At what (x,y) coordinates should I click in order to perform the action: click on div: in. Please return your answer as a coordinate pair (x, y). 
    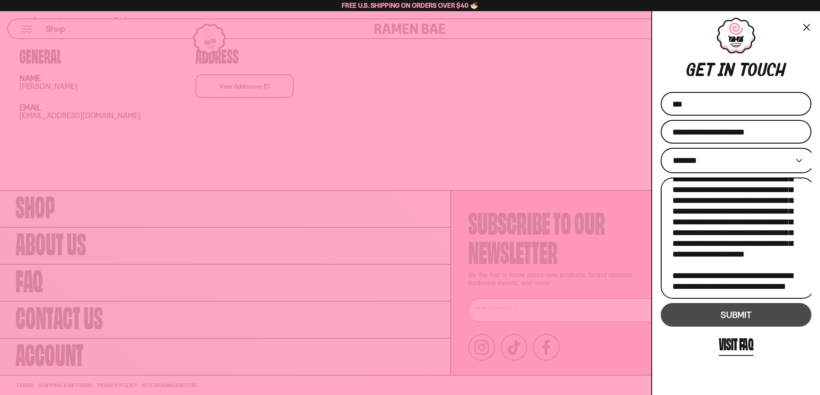
    Looking at the image, I should click on (726, 72).